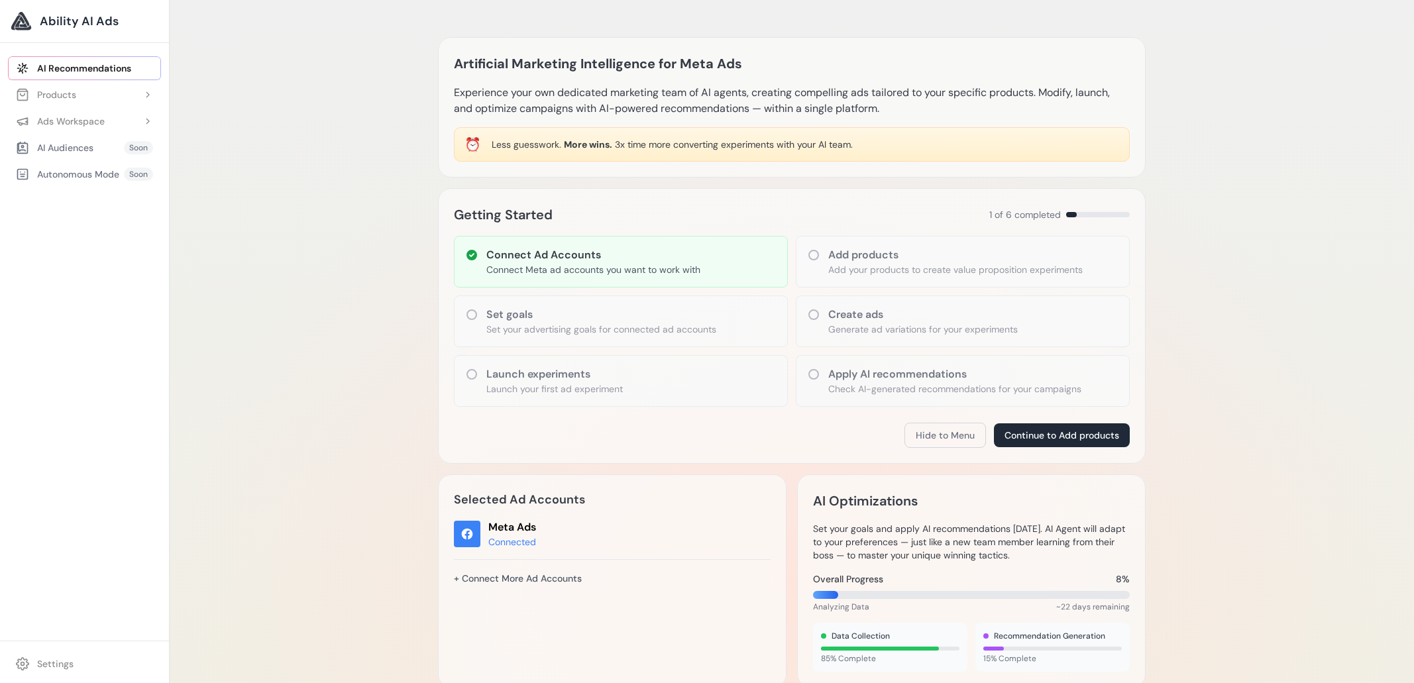 This screenshot has width=1414, height=683. I want to click on h3: Create ads, so click(923, 315).